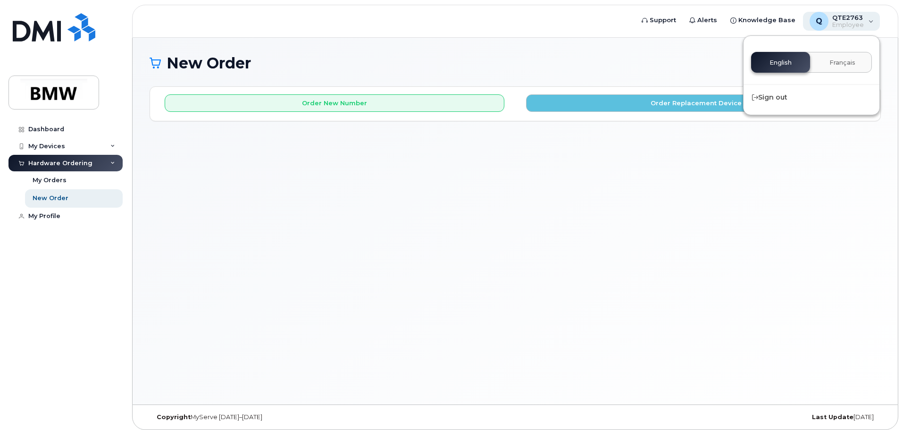 This screenshot has height=430, width=903. What do you see at coordinates (843, 63) in the screenshot?
I see `span: Français` at bounding box center [843, 63].